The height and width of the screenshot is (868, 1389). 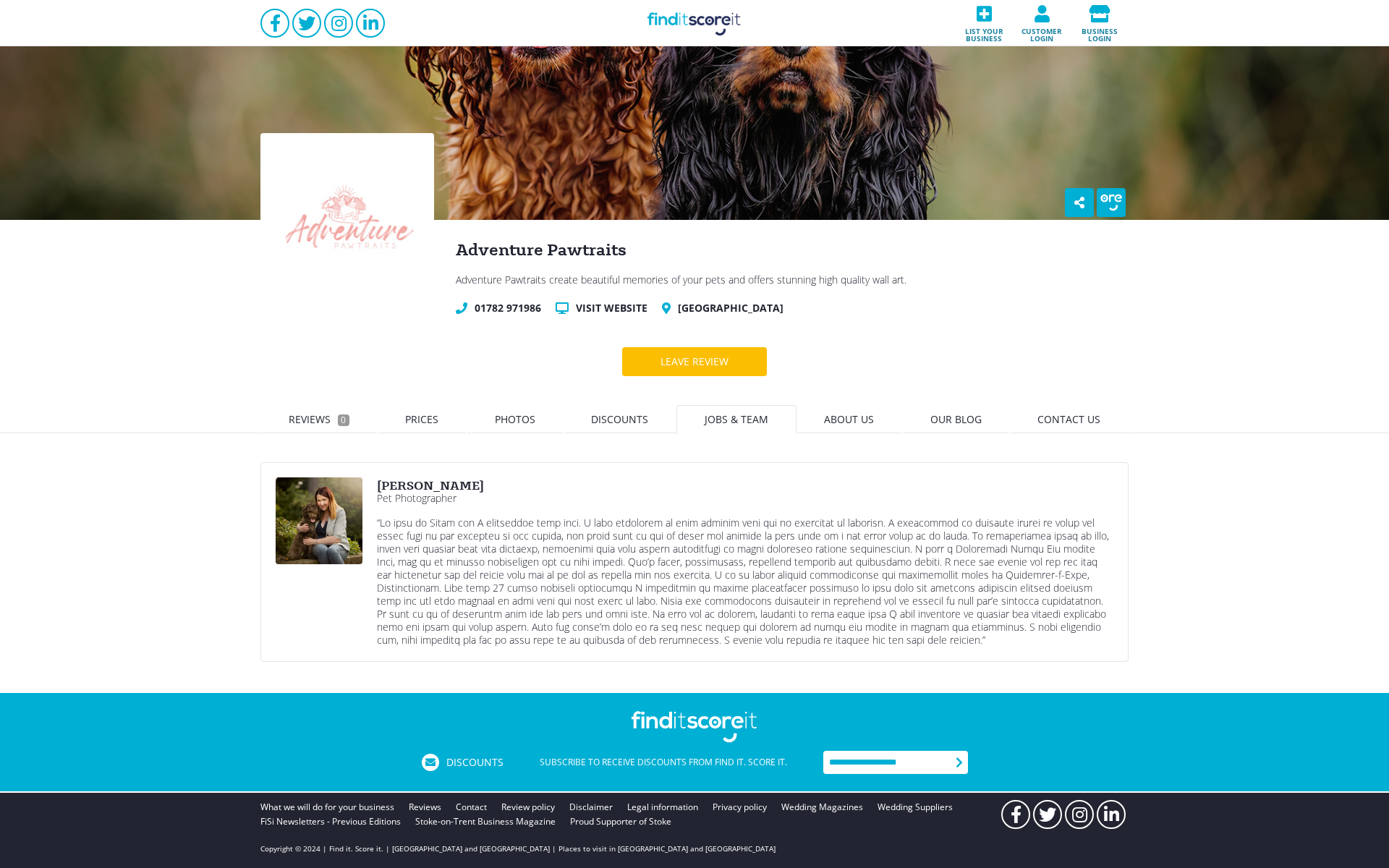 What do you see at coordinates (694, 361) in the screenshot?
I see `a: Leave review` at bounding box center [694, 361].